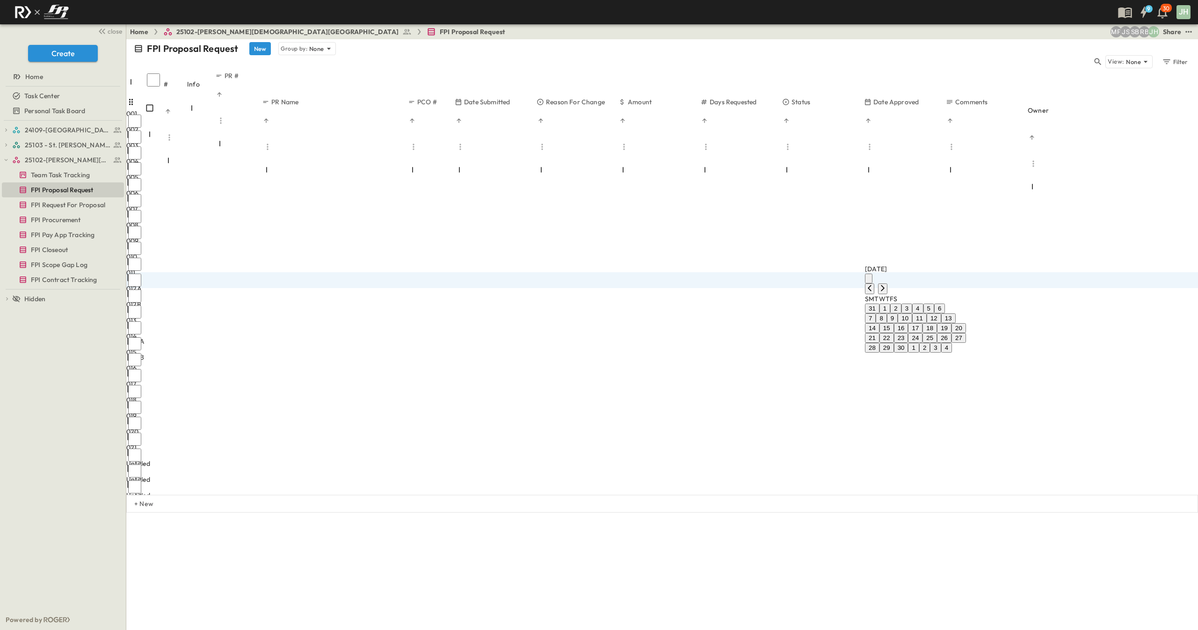 The width and height of the screenshot is (1198, 630). Describe the element at coordinates (42, 96) in the screenshot. I see `span: Task Center` at that location.